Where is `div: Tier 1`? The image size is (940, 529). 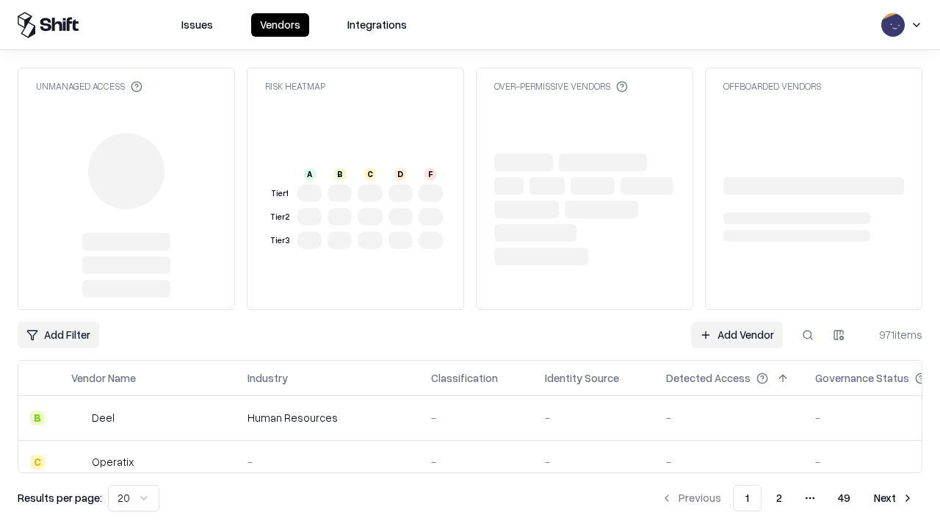
div: Tier 1 is located at coordinates (280, 193).